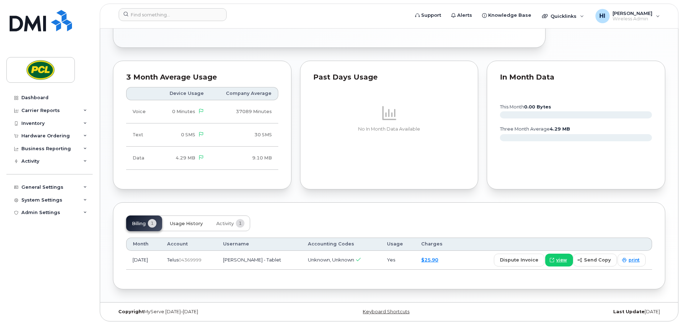 Image resolution: width=682 pixels, height=325 pixels. Describe the element at coordinates (143, 244) in the screenshot. I see `th: Month` at that location.